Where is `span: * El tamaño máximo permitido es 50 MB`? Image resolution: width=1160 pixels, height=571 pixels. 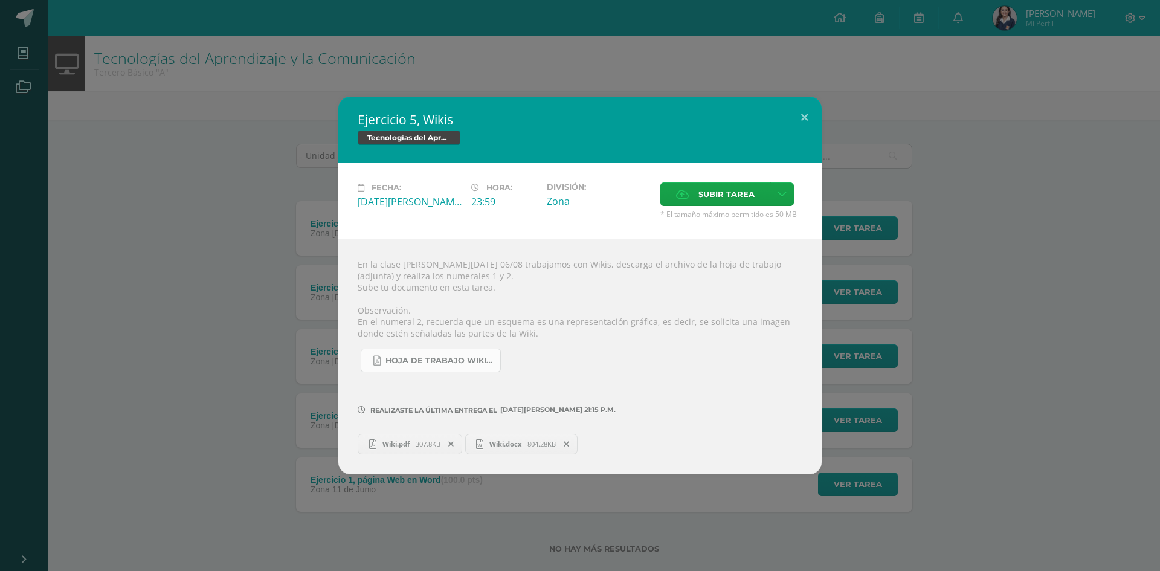
span: * El tamaño máximo permitido es 50 MB is located at coordinates (731, 214).